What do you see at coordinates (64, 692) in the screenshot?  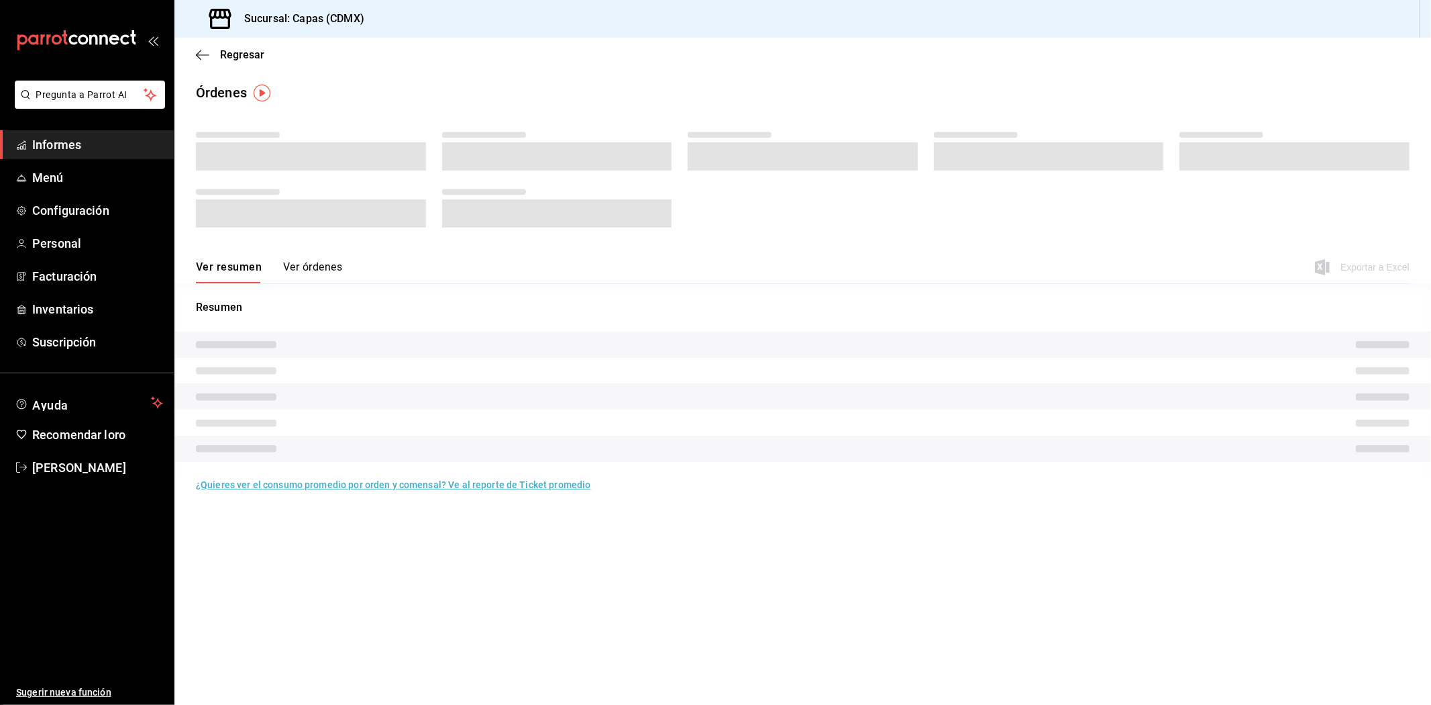 I see `font: Sugerir nueva función` at bounding box center [64, 692].